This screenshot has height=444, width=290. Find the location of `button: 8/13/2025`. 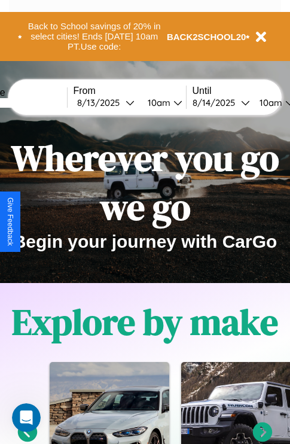

button: 8/13/2025 is located at coordinates (106, 102).